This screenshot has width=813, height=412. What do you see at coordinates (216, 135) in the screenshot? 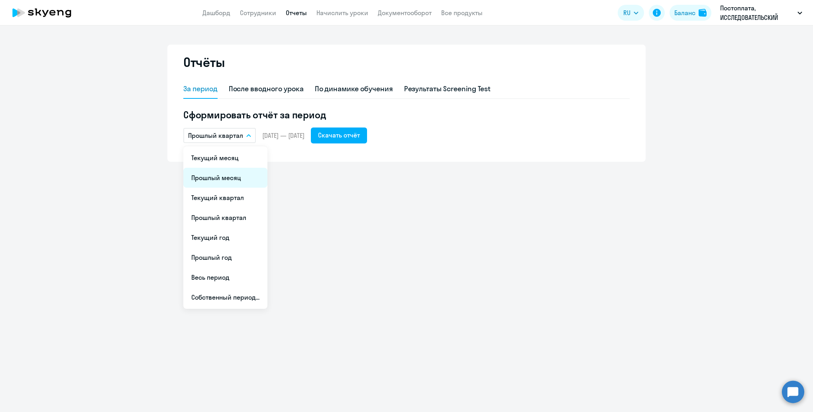
I see `p: Прошлый квартал` at bounding box center [216, 135].